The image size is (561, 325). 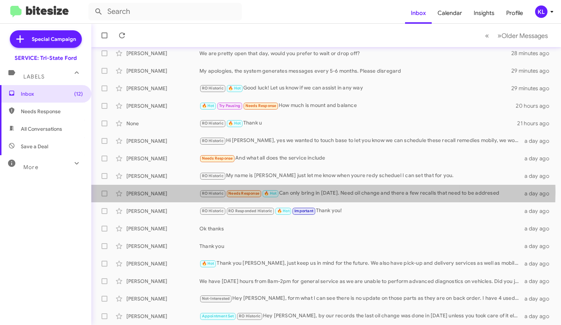 I want to click on nav: Page navigation example, so click(x=516, y=35).